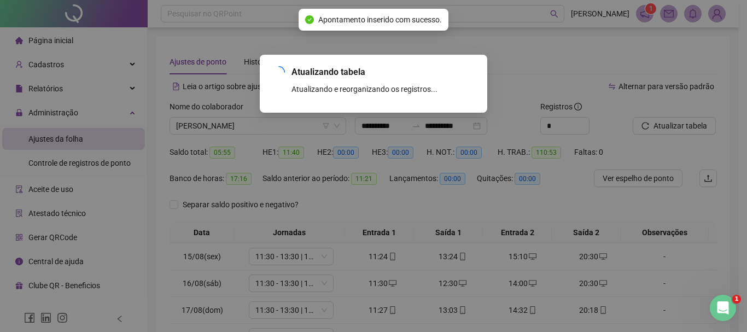 Image resolution: width=747 pixels, height=332 pixels. Describe the element at coordinates (310, 20) in the screenshot. I see `span: check-circle` at that location.